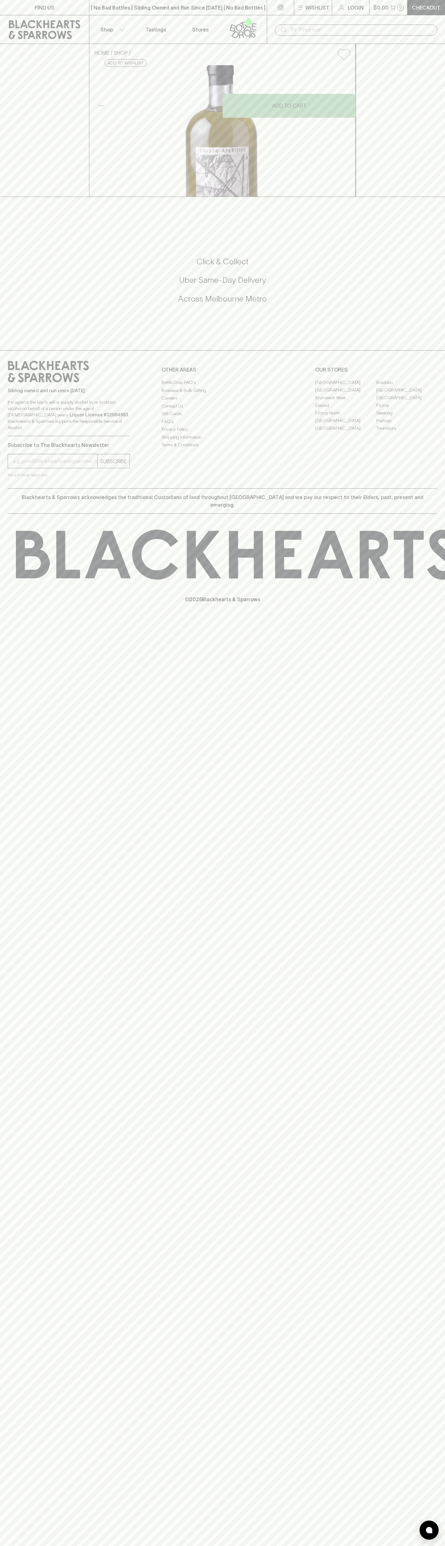 Image resolution: width=445 pixels, height=1546 pixels. Describe the element at coordinates (407, 413) in the screenshot. I see `a: Geelong` at that location.